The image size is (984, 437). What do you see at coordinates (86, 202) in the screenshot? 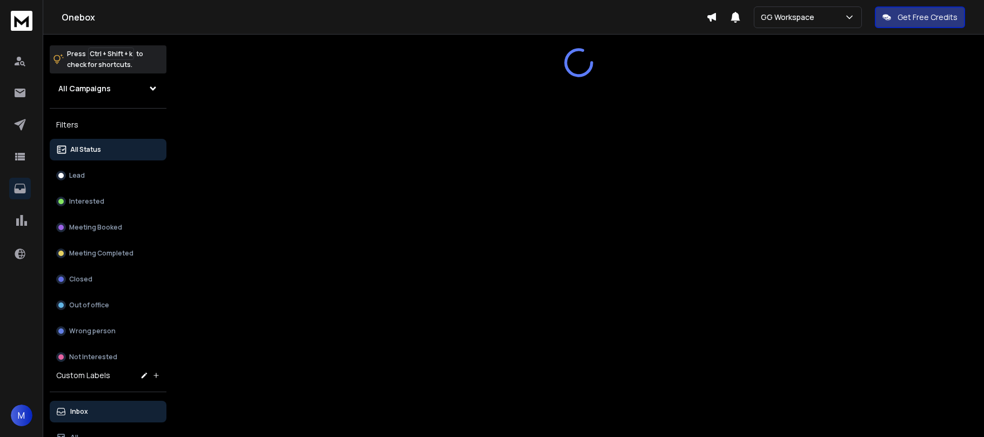
I see `p: Interested` at bounding box center [86, 202].